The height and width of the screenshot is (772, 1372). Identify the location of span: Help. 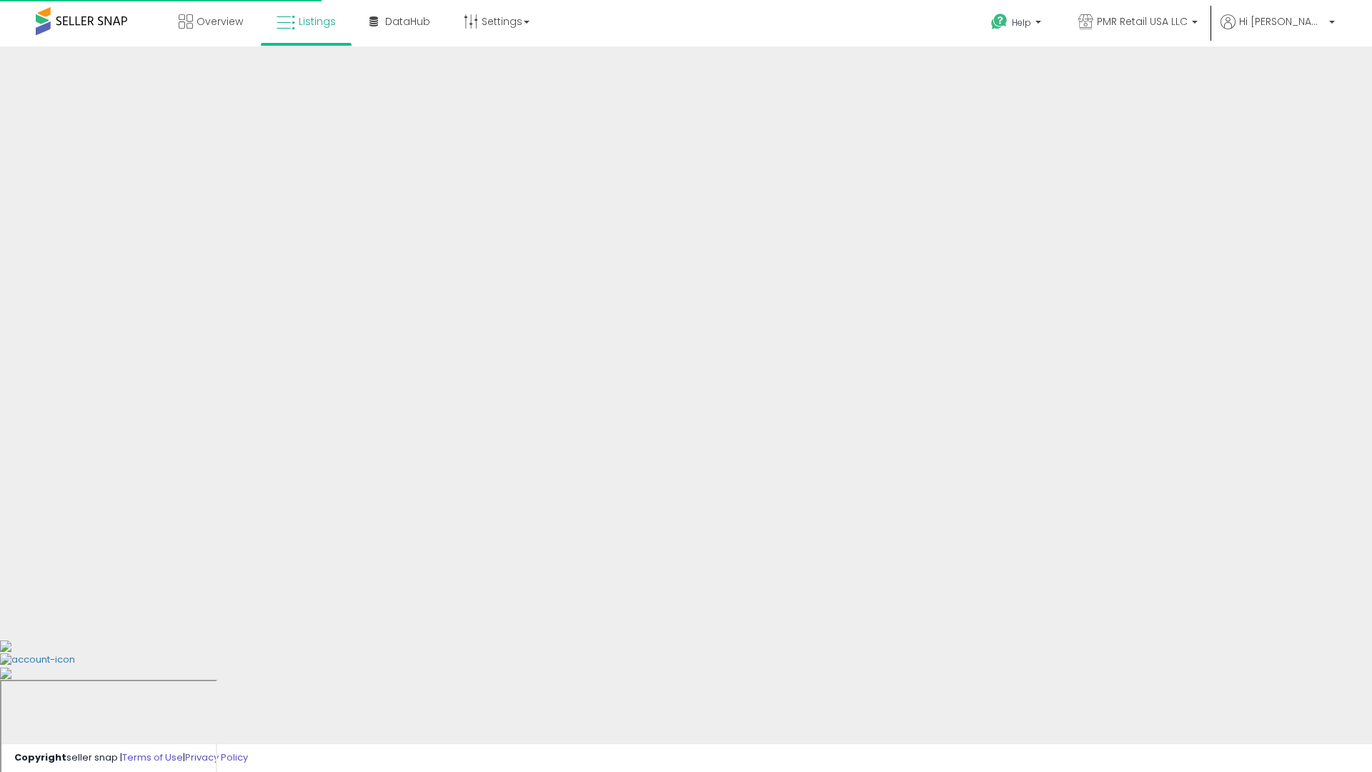
(1021, 22).